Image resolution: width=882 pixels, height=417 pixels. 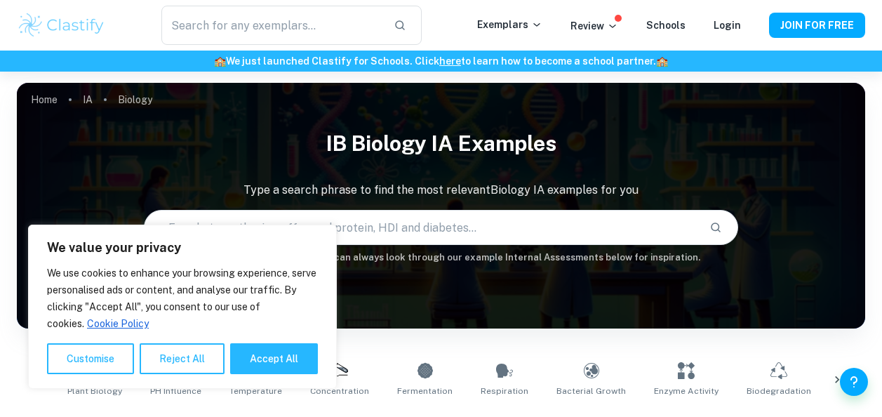 What do you see at coordinates (505, 391) in the screenshot?
I see `span: Respiration` at bounding box center [505, 391].